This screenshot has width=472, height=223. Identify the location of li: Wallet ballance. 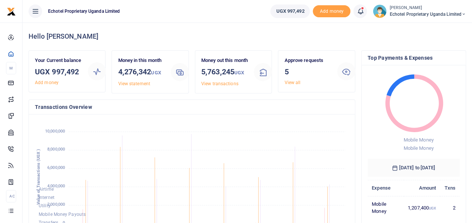
(290, 11).